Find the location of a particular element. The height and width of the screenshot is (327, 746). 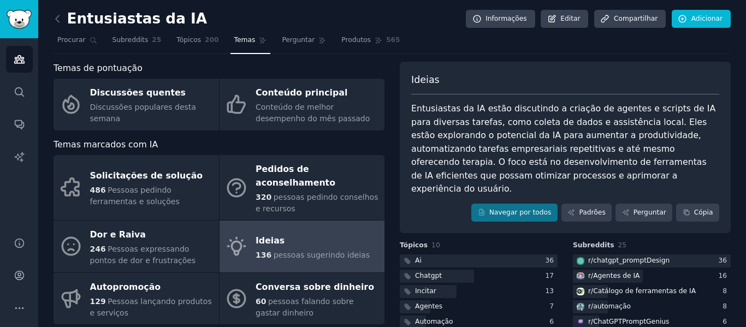

font: Procurar is located at coordinates (72, 40).